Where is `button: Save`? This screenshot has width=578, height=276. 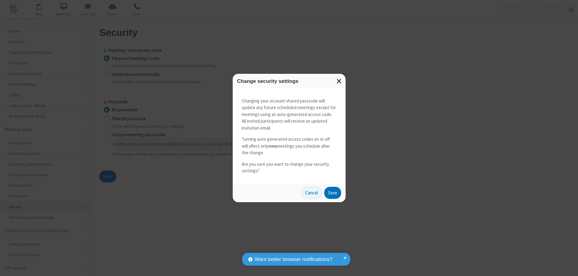
button: Save is located at coordinates (333, 193).